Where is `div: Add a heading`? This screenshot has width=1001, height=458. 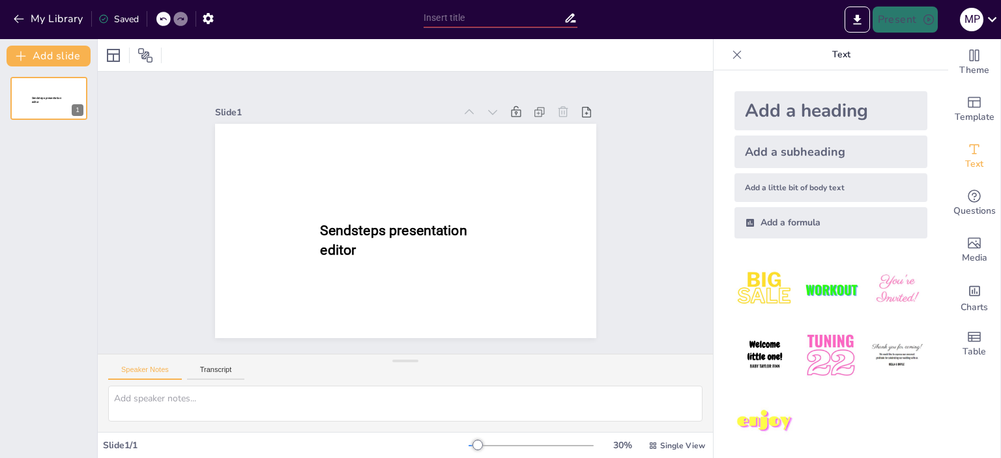 div: Add a heading is located at coordinates (831, 111).